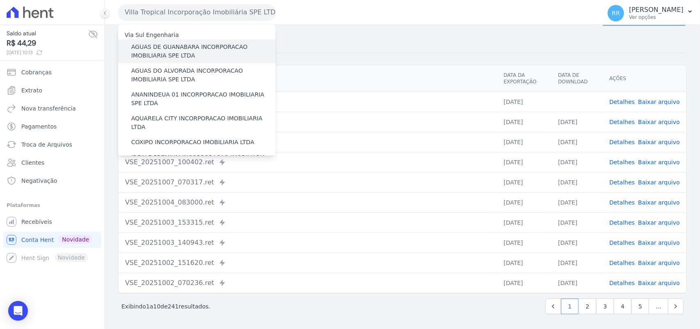  What do you see at coordinates (76, 239) in the screenshot?
I see `span: Novidade` at bounding box center [76, 239].